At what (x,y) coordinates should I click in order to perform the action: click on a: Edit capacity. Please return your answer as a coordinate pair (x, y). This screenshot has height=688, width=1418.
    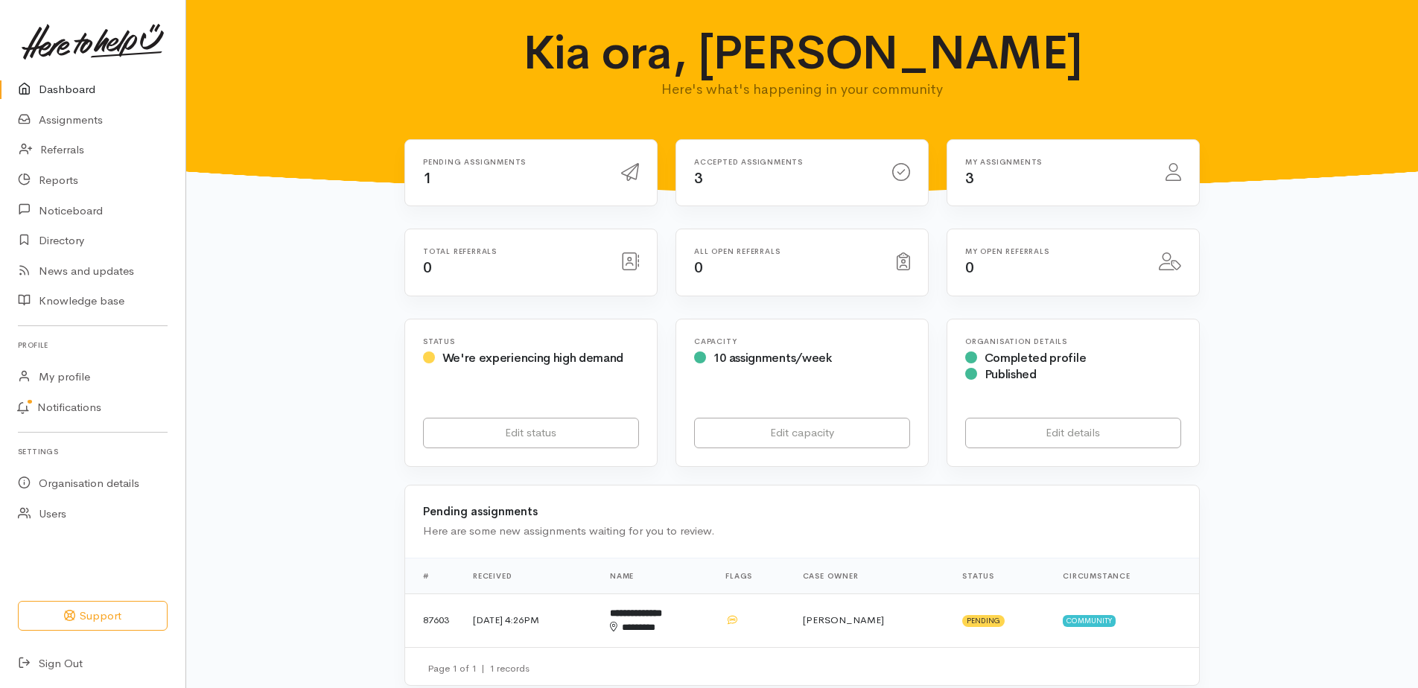
    Looking at the image, I should click on (802, 433).